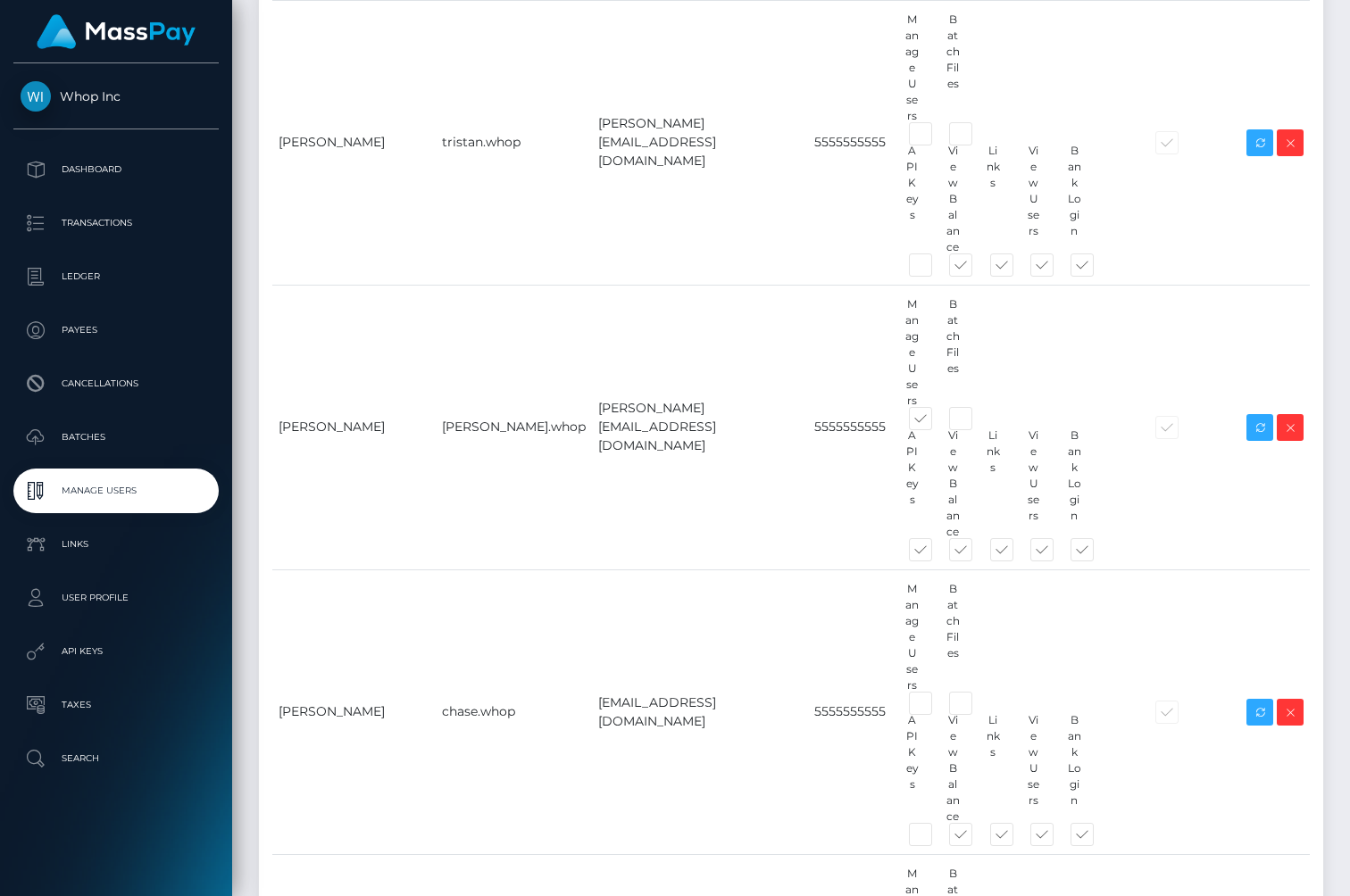 This screenshot has height=896, width=1350. I want to click on a: Ledger, so click(116, 277).